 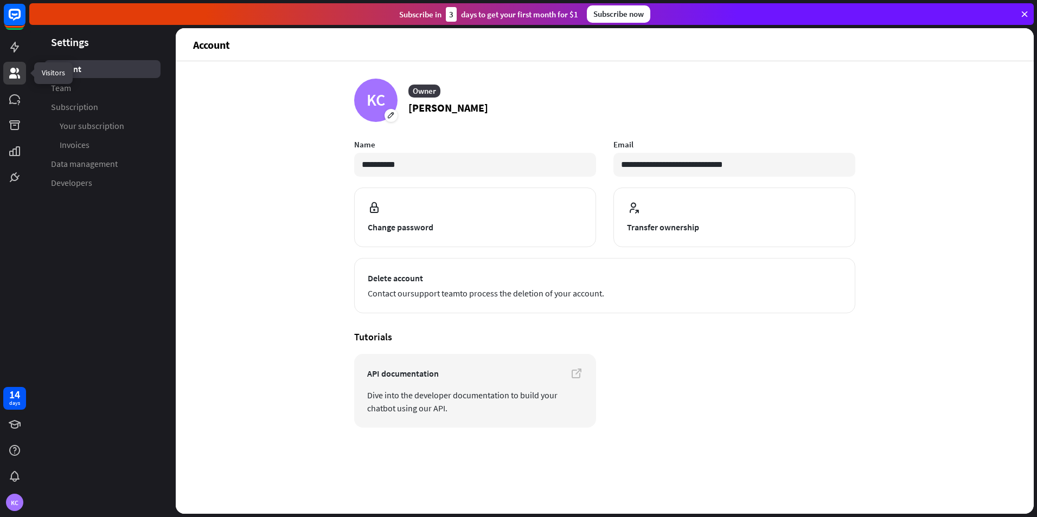 I want to click on span: Subscription, so click(x=74, y=107).